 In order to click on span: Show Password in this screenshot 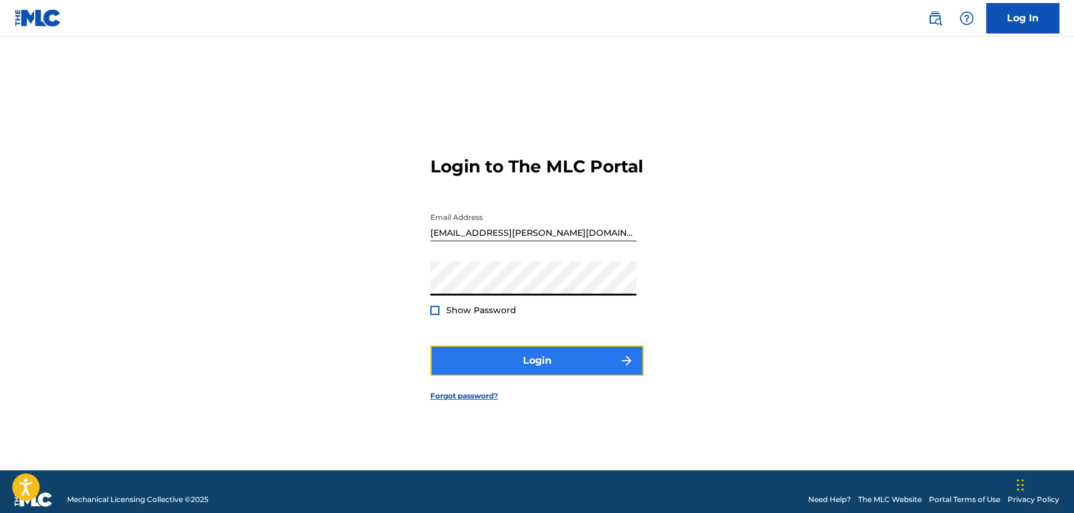, I will do `click(481, 310)`.